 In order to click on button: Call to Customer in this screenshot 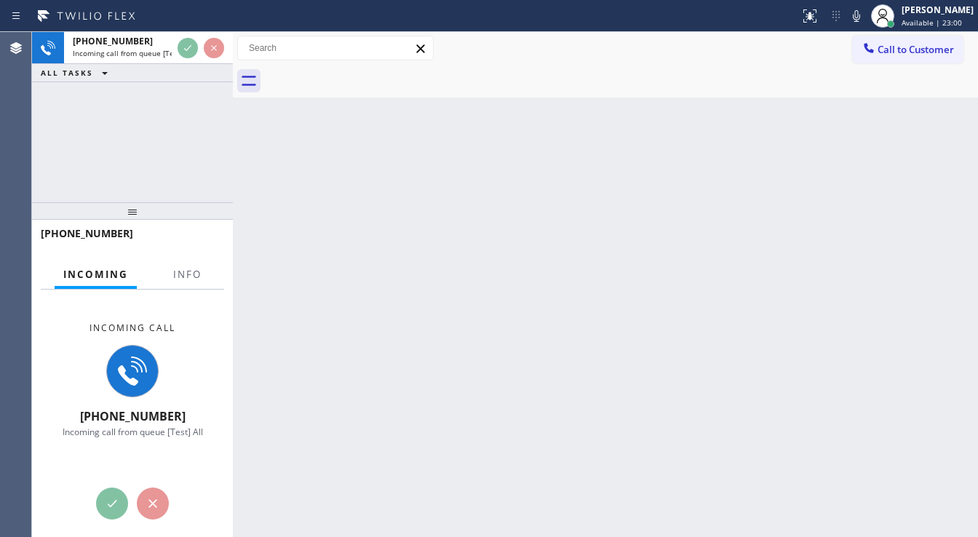, I will do `click(907, 49)`.